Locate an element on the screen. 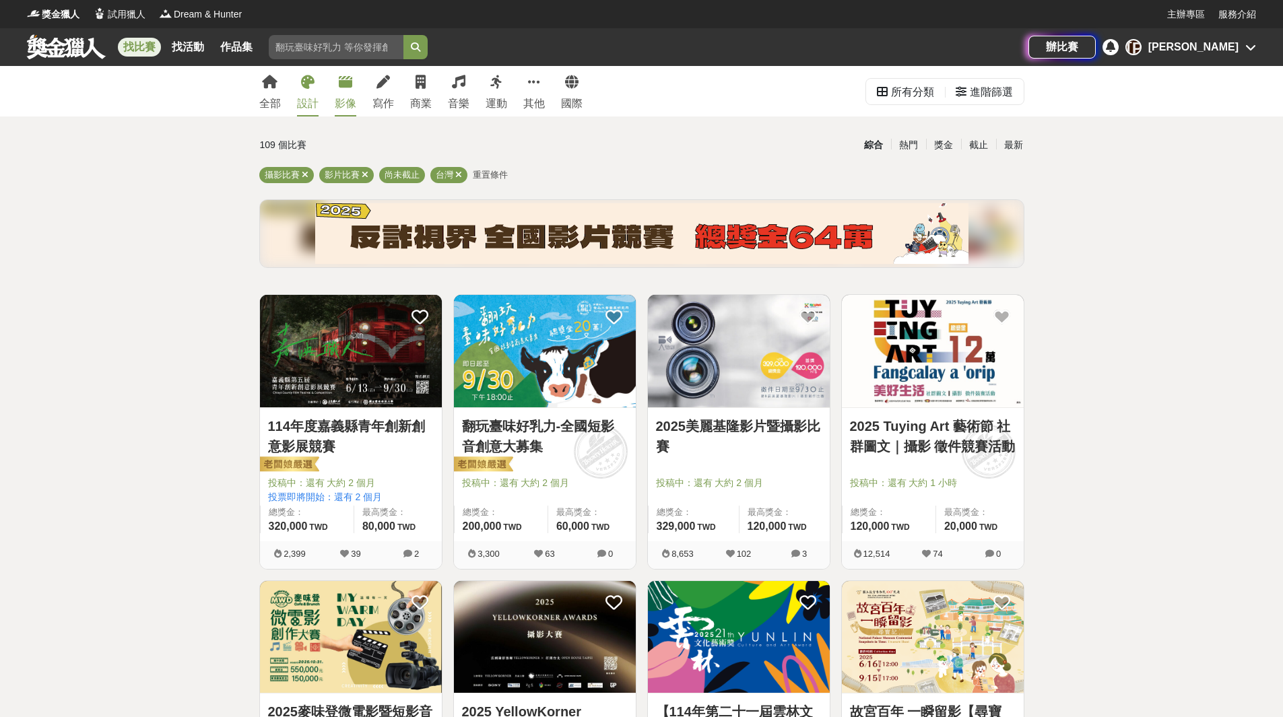 This screenshot has width=1283, height=717. span: 重置條件 is located at coordinates (490, 174).